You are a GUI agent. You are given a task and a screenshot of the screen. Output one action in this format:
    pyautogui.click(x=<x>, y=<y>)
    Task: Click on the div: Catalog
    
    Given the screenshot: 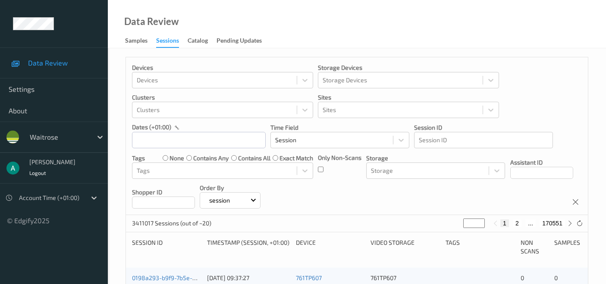 What is the action you would take?
    pyautogui.click(x=197, y=41)
    